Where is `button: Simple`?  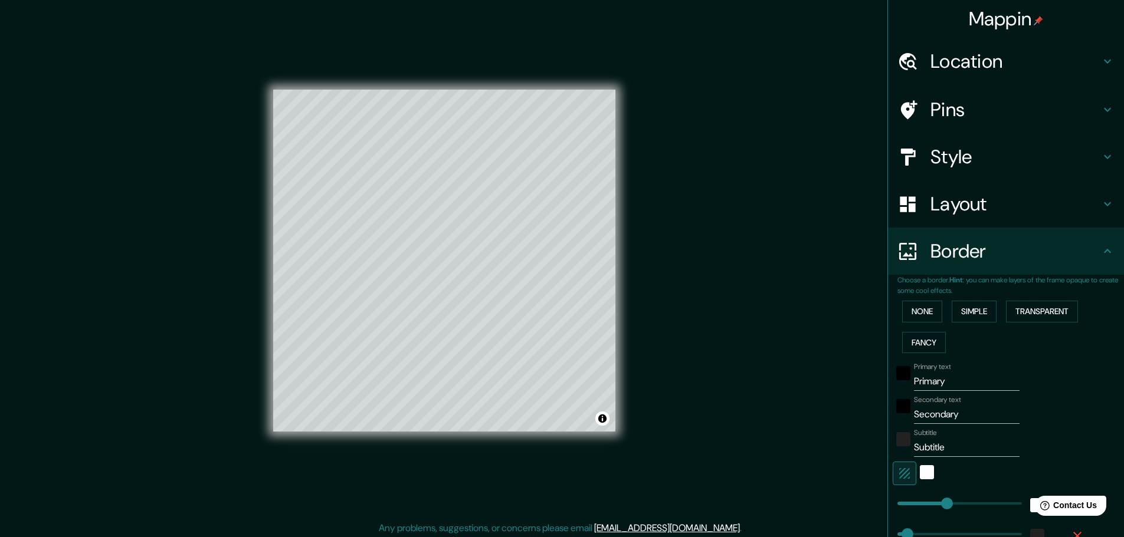 button: Simple is located at coordinates (974, 311).